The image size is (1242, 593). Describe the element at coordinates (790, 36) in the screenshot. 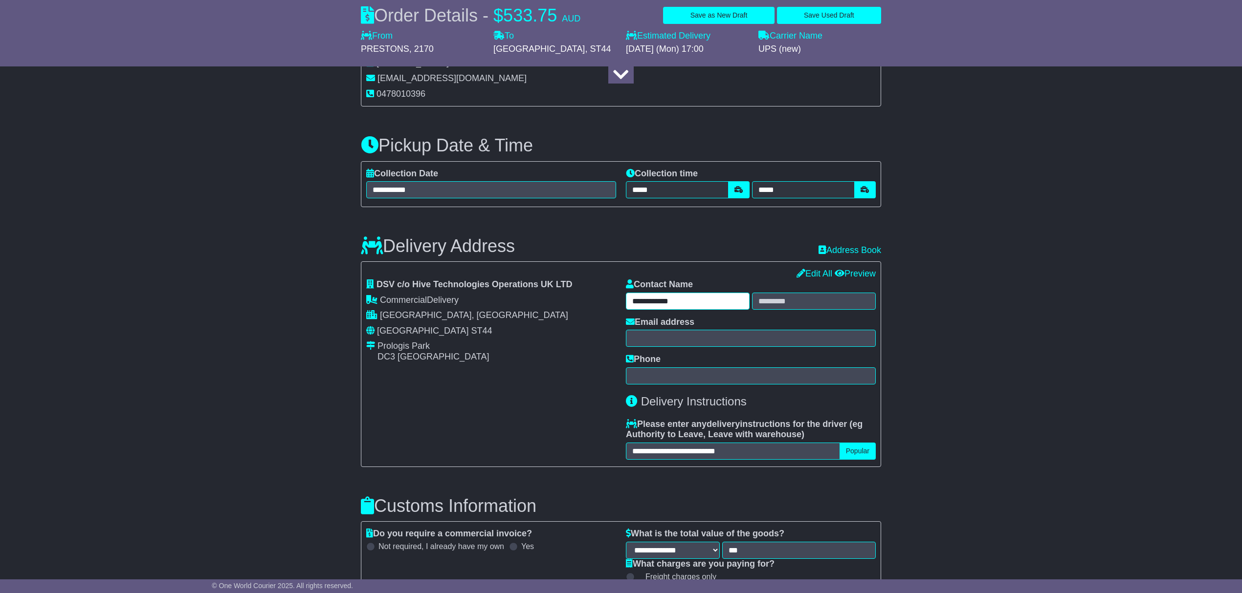

I see `label: Carrier Name` at that location.